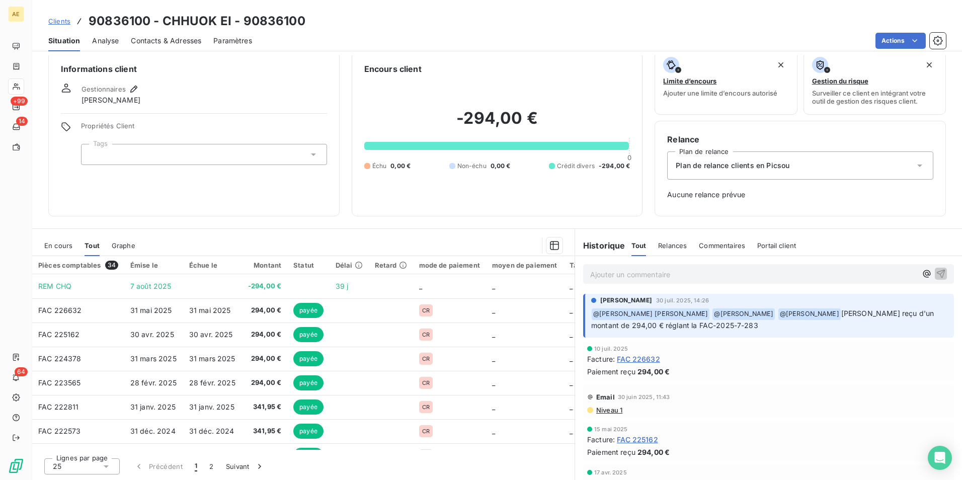 The width and height of the screenshot is (962, 480). Describe the element at coordinates (112, 265) in the screenshot. I see `span: 34` at that location.